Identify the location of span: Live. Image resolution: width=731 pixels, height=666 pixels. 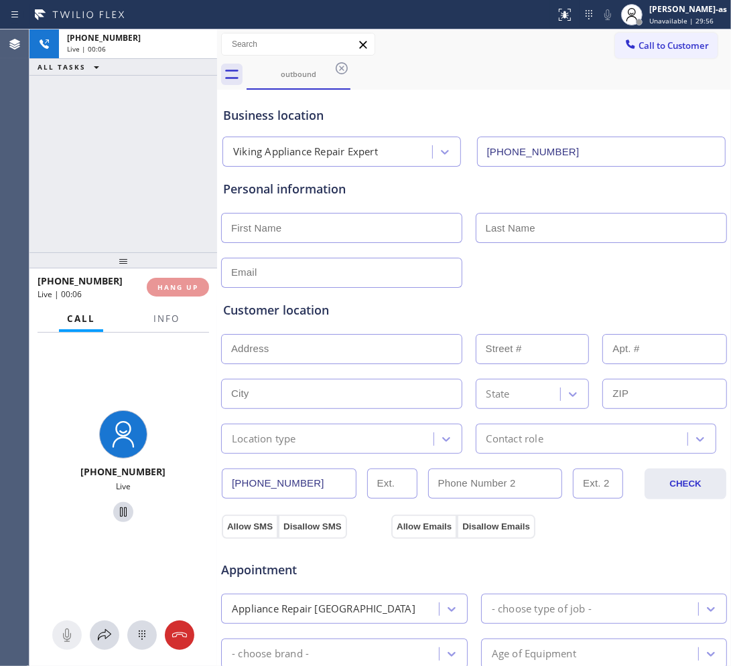
(123, 486).